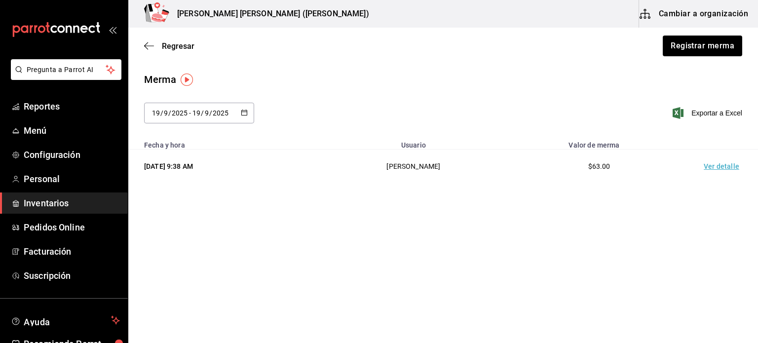 Image resolution: width=758 pixels, height=343 pixels. I want to click on span: Facturación, so click(72, 251).